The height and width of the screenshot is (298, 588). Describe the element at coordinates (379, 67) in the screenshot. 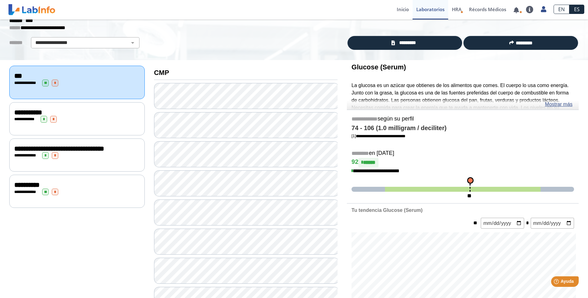

I see `b: Glucose (Serum)` at that location.